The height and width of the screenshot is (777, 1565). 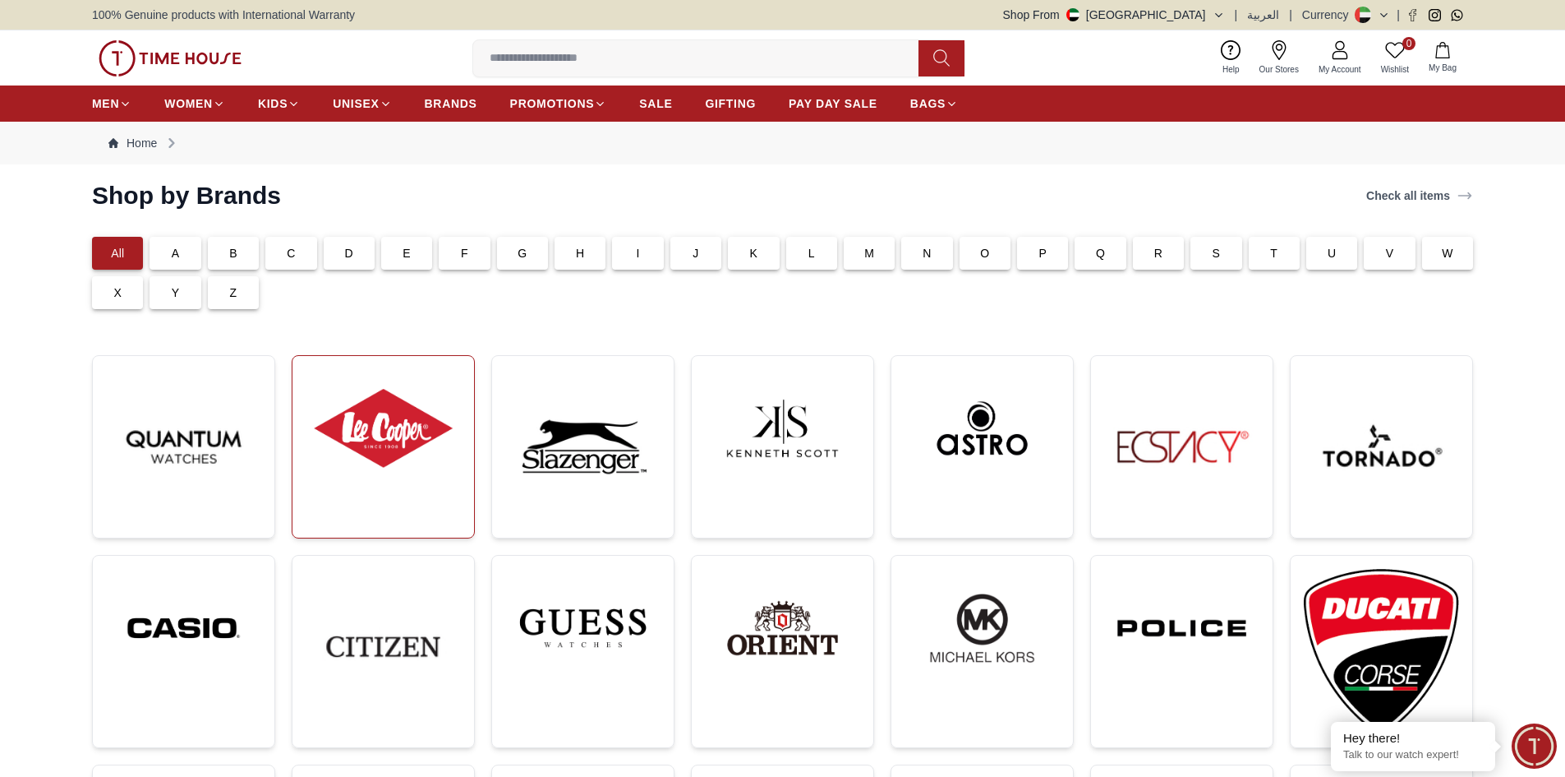 What do you see at coordinates (291, 253) in the screenshot?
I see `p: C` at bounding box center [291, 253].